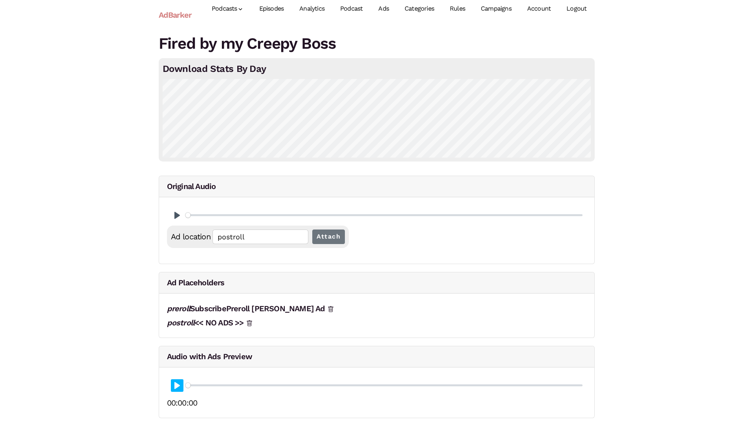 Image resolution: width=753 pixels, height=426 pixels. I want to click on h5: Original Audio, so click(377, 187).